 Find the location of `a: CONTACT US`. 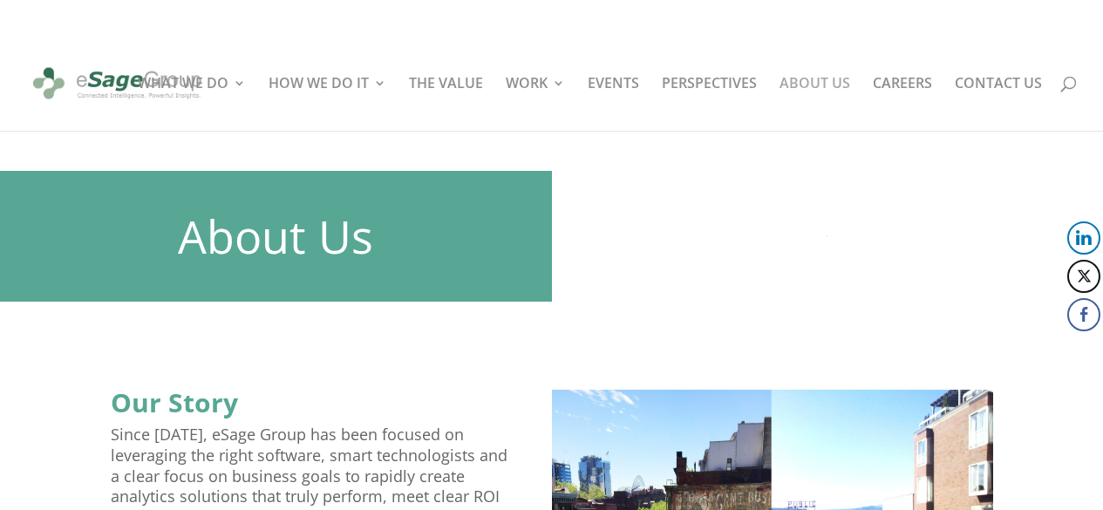

a: CONTACT US is located at coordinates (998, 104).